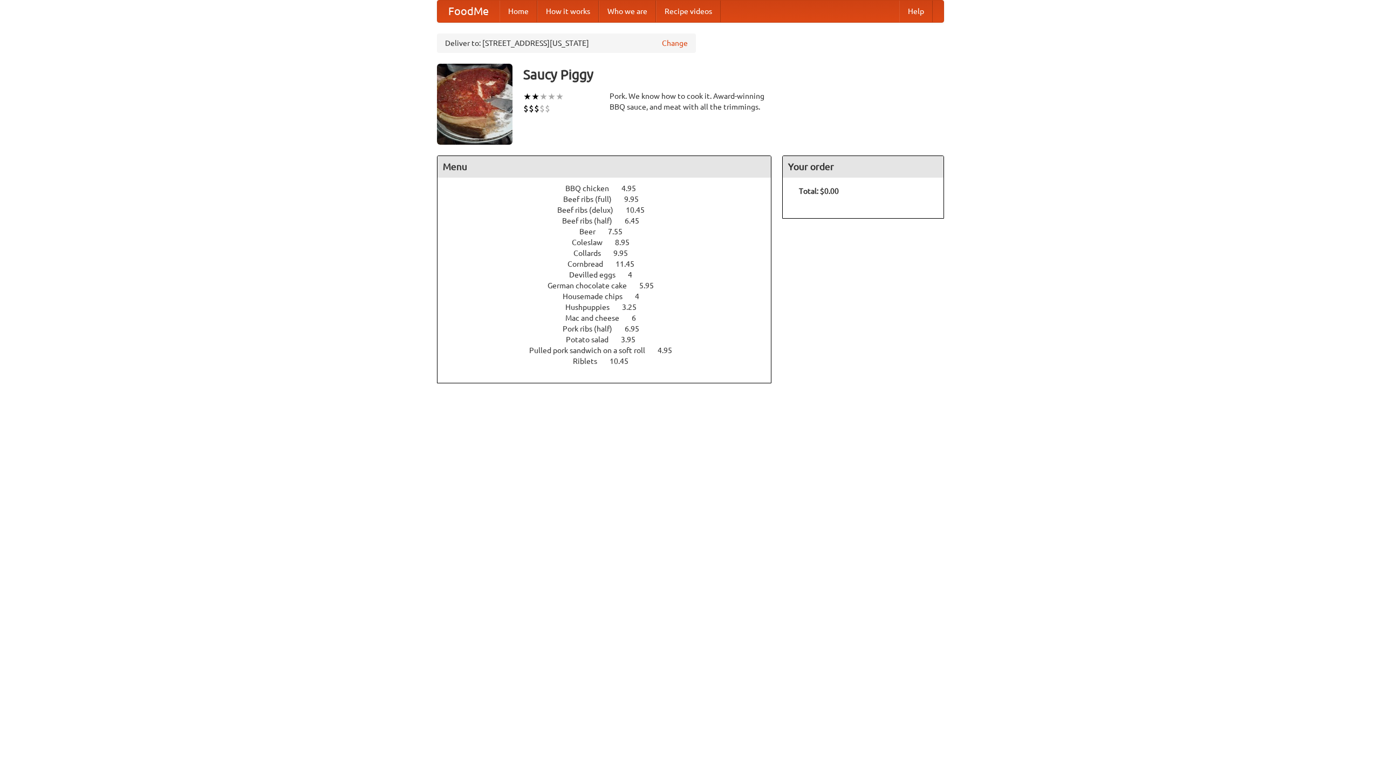  I want to click on span: 6.45, so click(637, 221).